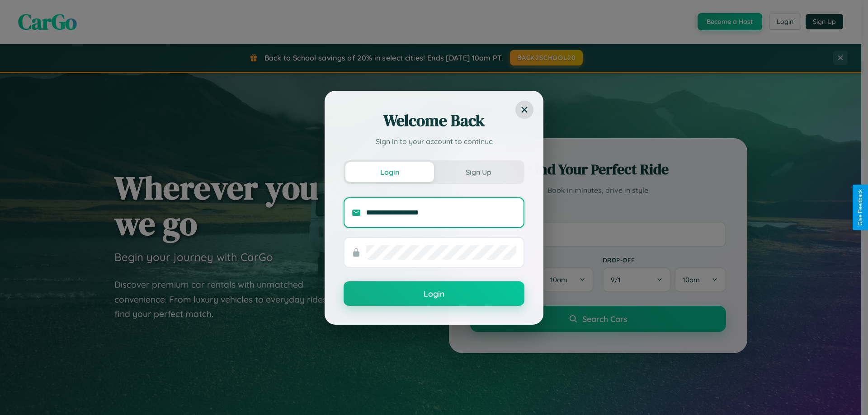 This screenshot has width=868, height=415. I want to click on h2: Welcome Back, so click(434, 121).